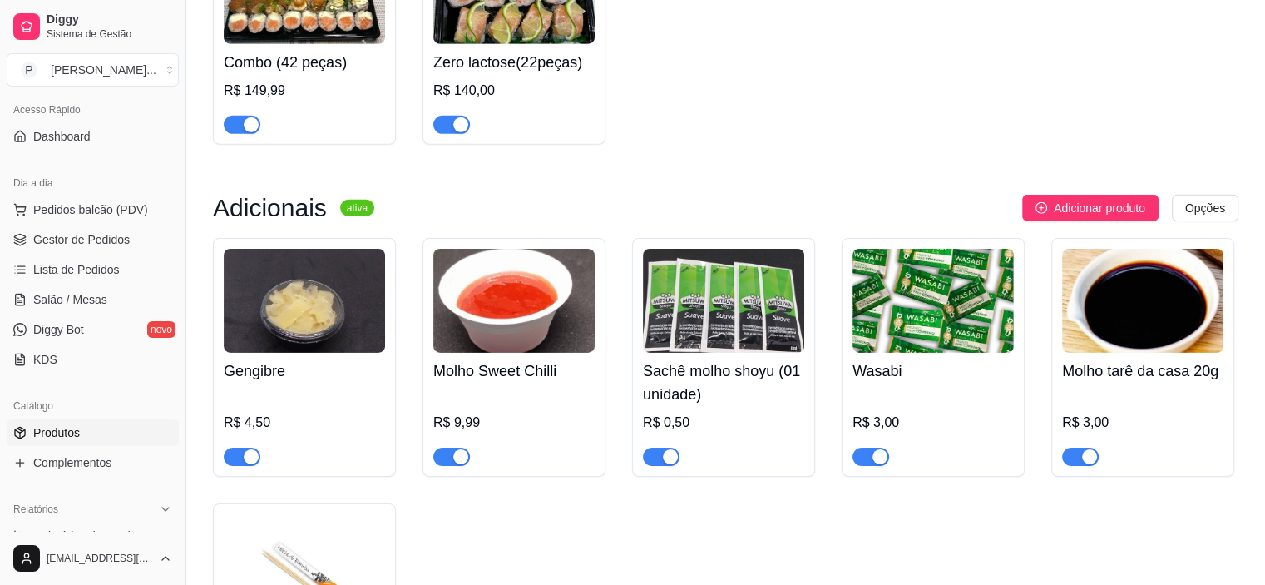 Image resolution: width=1265 pixels, height=585 pixels. What do you see at coordinates (269, 208) in the screenshot?
I see `h3: Adicionais` at bounding box center [269, 208].